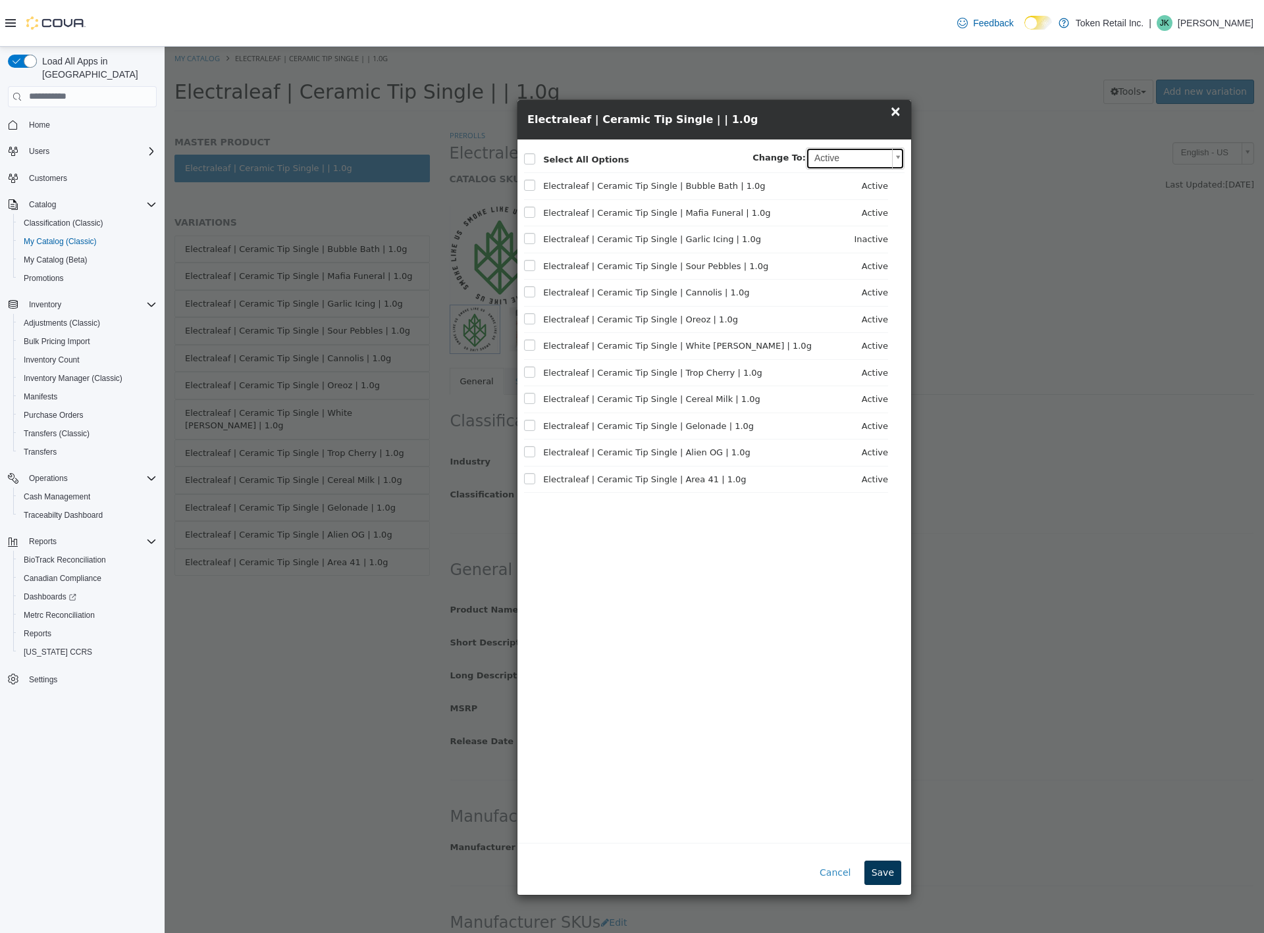  I want to click on button: Traceabilty Dashboard, so click(88, 515).